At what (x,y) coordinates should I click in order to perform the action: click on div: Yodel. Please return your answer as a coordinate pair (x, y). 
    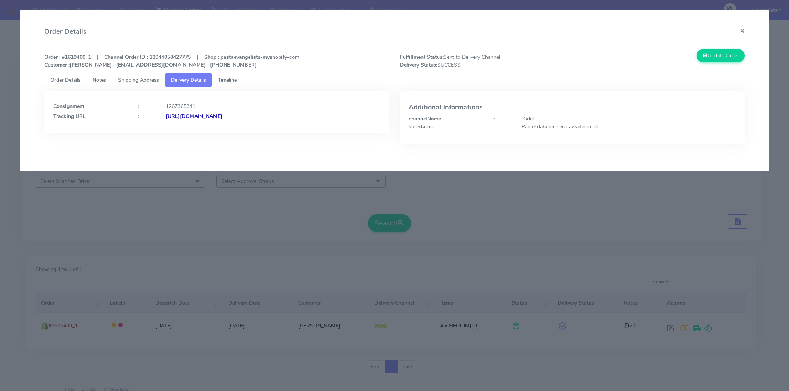
    Looking at the image, I should click on (629, 119).